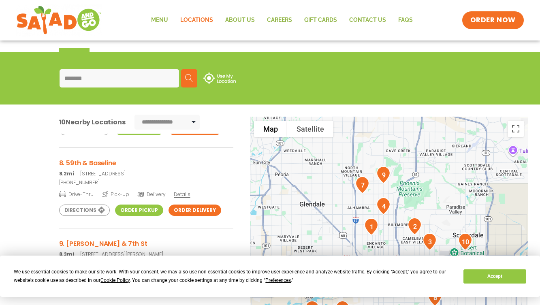 This screenshot has width=540, height=305. I want to click on button: Toggle fullscreen view, so click(516, 129).